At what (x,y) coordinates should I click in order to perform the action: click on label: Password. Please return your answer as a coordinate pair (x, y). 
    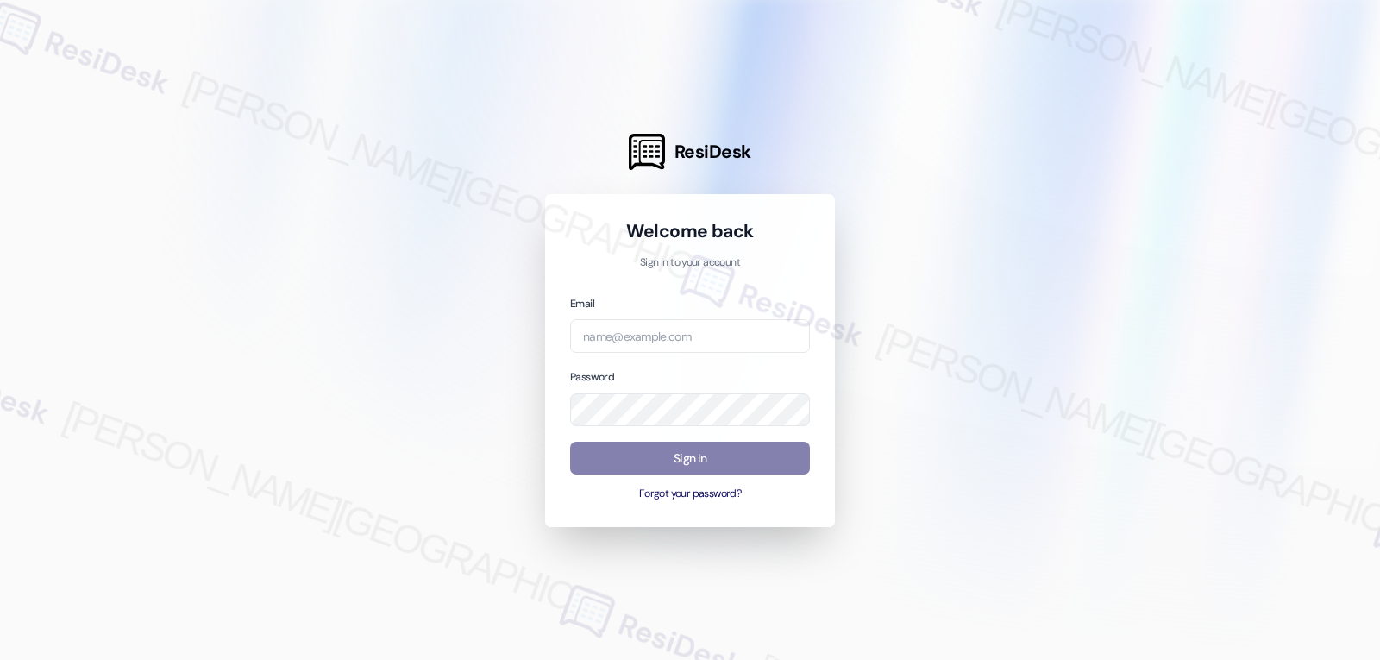
    Looking at the image, I should click on (592, 377).